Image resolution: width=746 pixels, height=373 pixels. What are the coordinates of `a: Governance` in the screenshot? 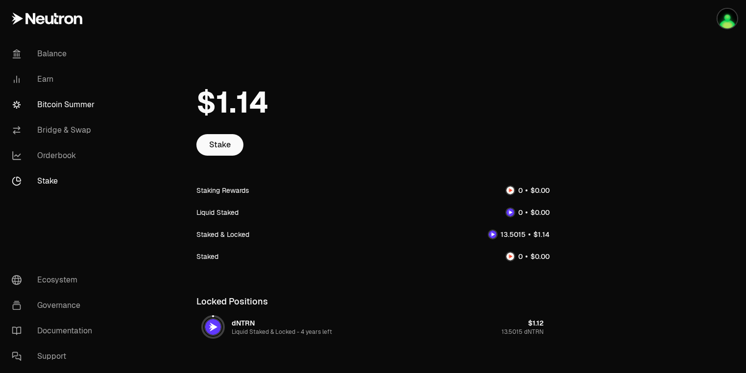 It's located at (55, 306).